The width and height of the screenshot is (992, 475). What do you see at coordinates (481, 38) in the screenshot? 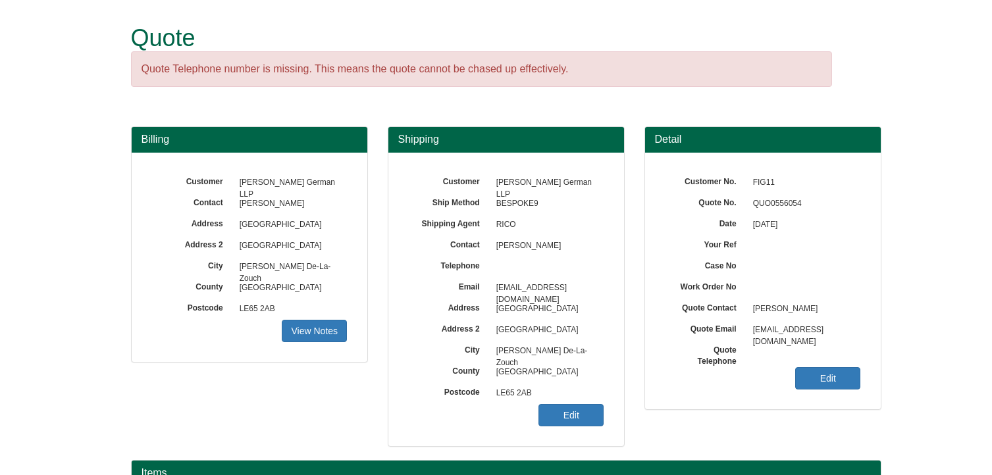
I see `h1: Quote` at bounding box center [481, 38].